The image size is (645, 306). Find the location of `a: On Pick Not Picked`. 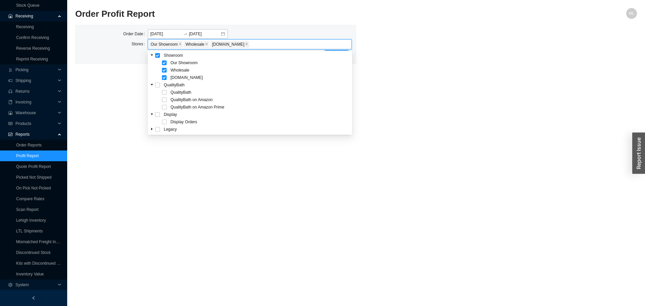

a: On Pick Not Picked is located at coordinates (33, 188).